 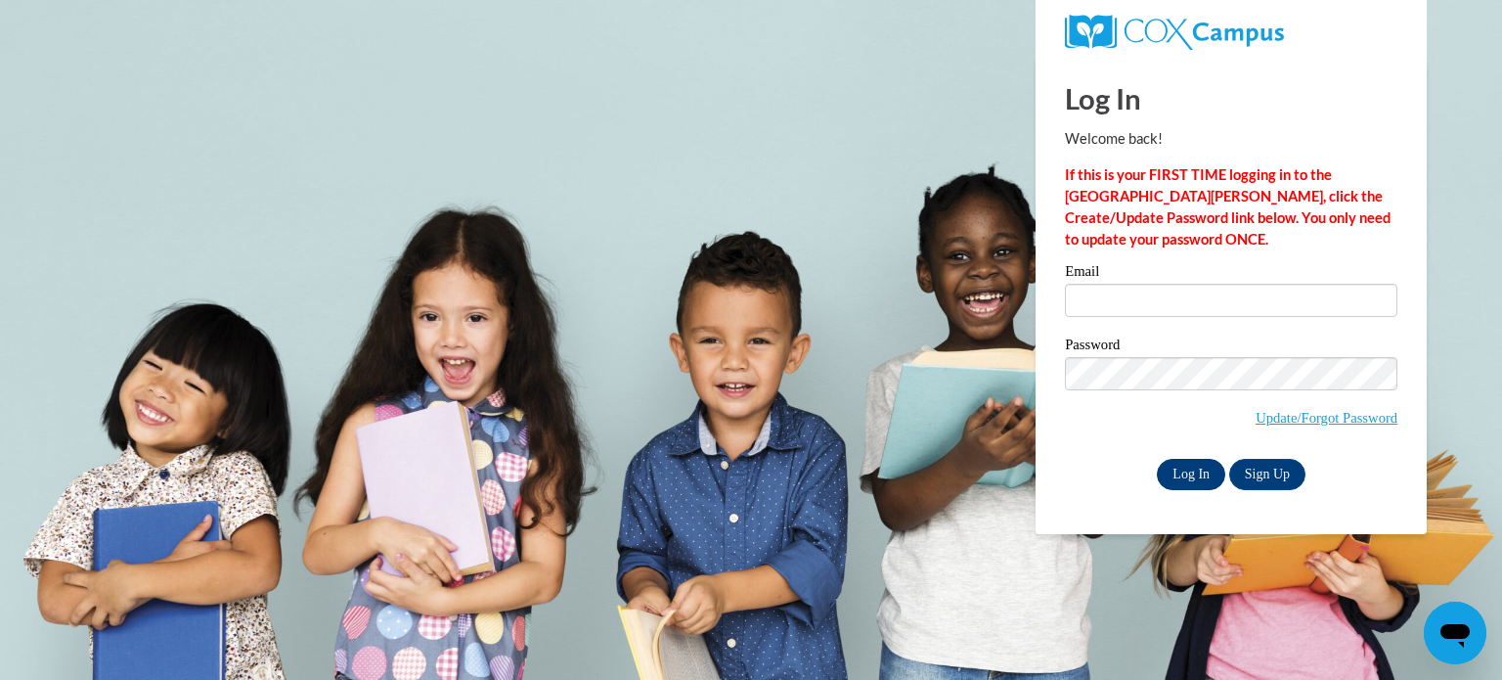 What do you see at coordinates (1326, 418) in the screenshot?
I see `a: Update/Forgot Password` at bounding box center [1326, 418].